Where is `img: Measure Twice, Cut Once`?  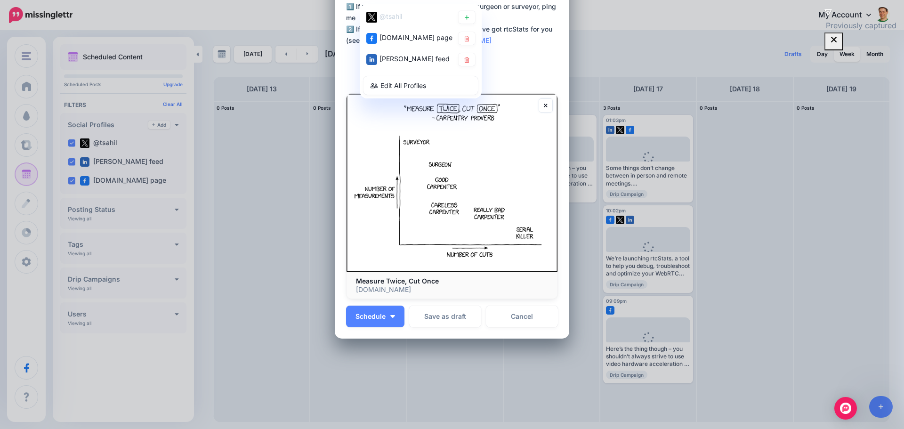
img: Measure Twice, Cut Once is located at coordinates (452, 183).